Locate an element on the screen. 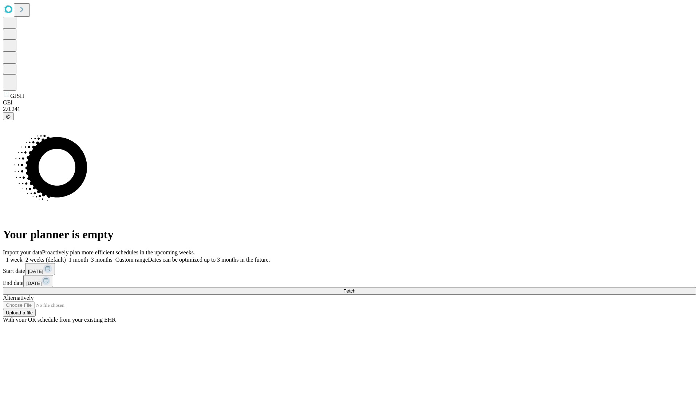 The image size is (699, 393). span: Dates can be optimized up to 3 months in the future. is located at coordinates (209, 260).